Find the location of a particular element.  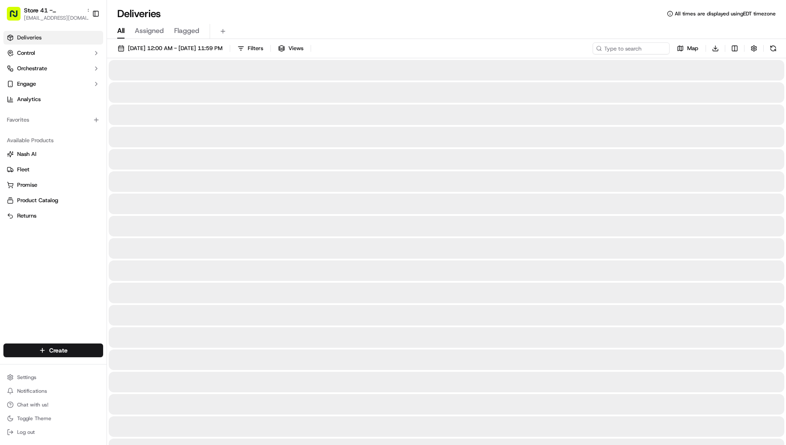

button: Refresh is located at coordinates (773, 48).